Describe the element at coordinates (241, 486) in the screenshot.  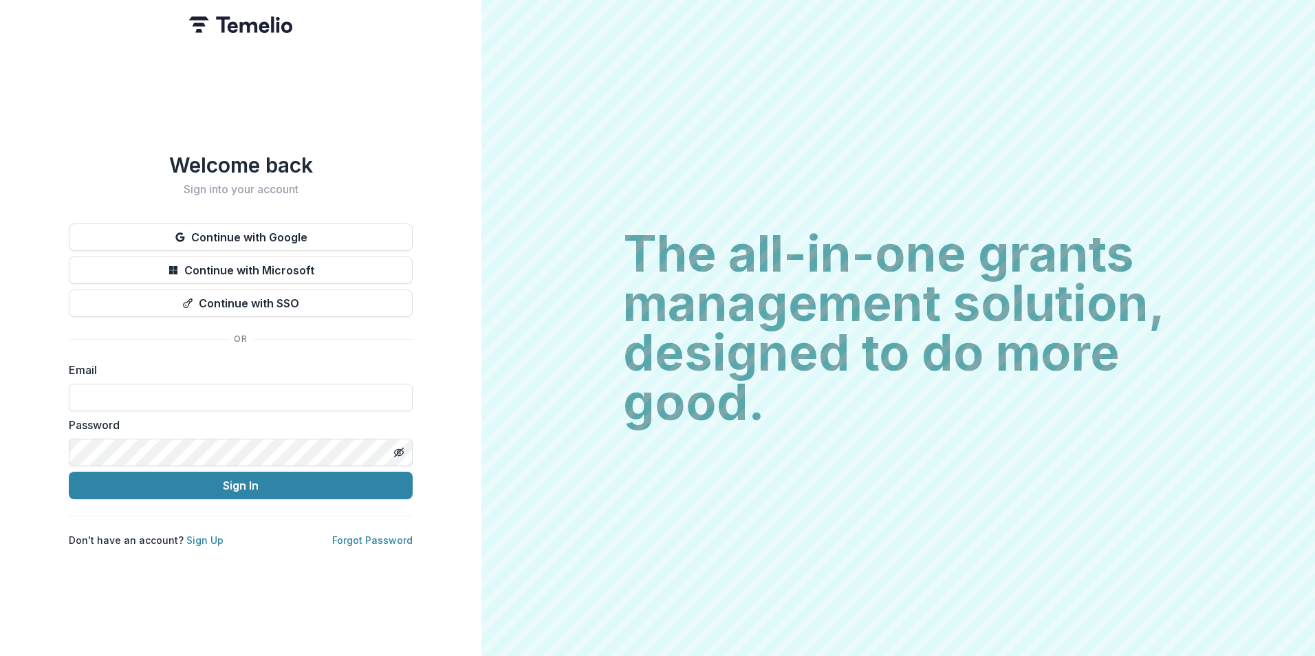
I see `button: Sign In` at that location.